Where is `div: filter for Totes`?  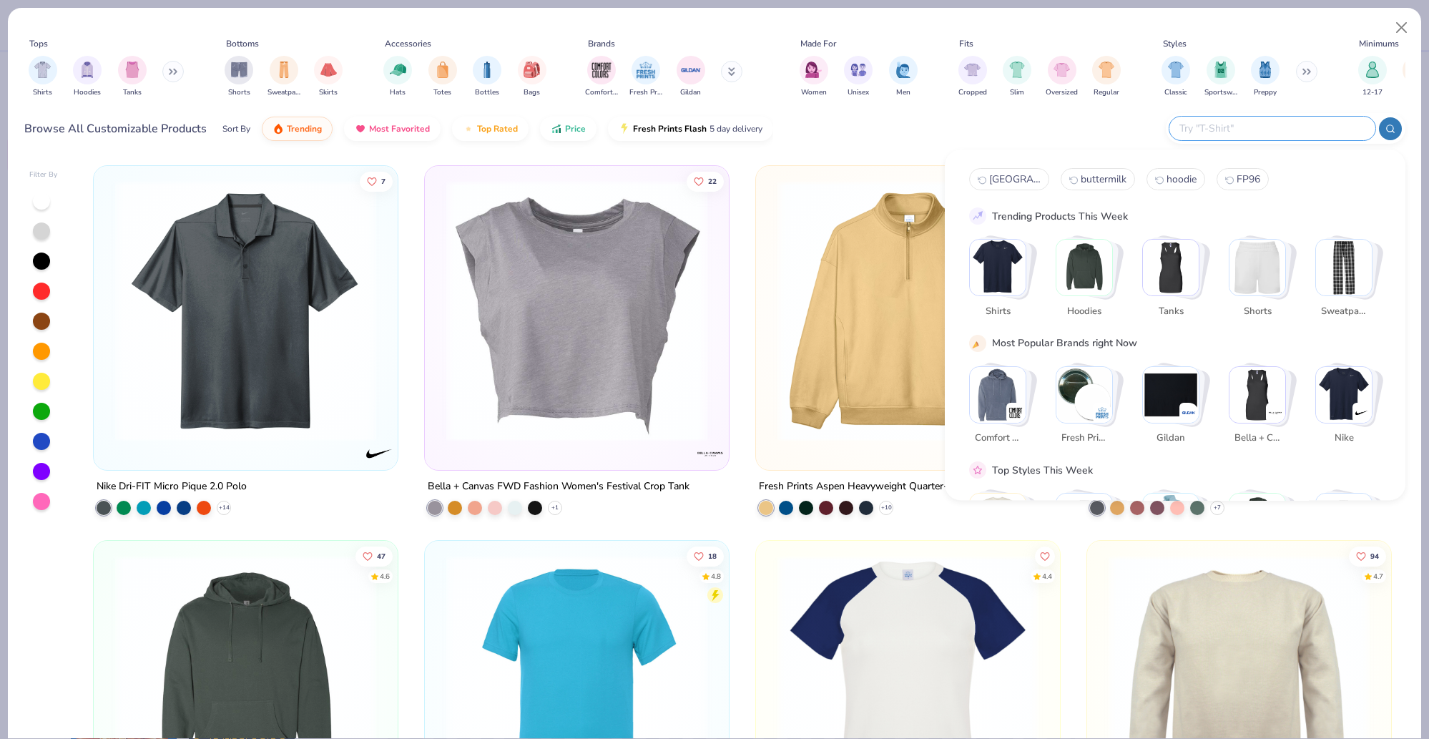 div: filter for Totes is located at coordinates (443, 77).